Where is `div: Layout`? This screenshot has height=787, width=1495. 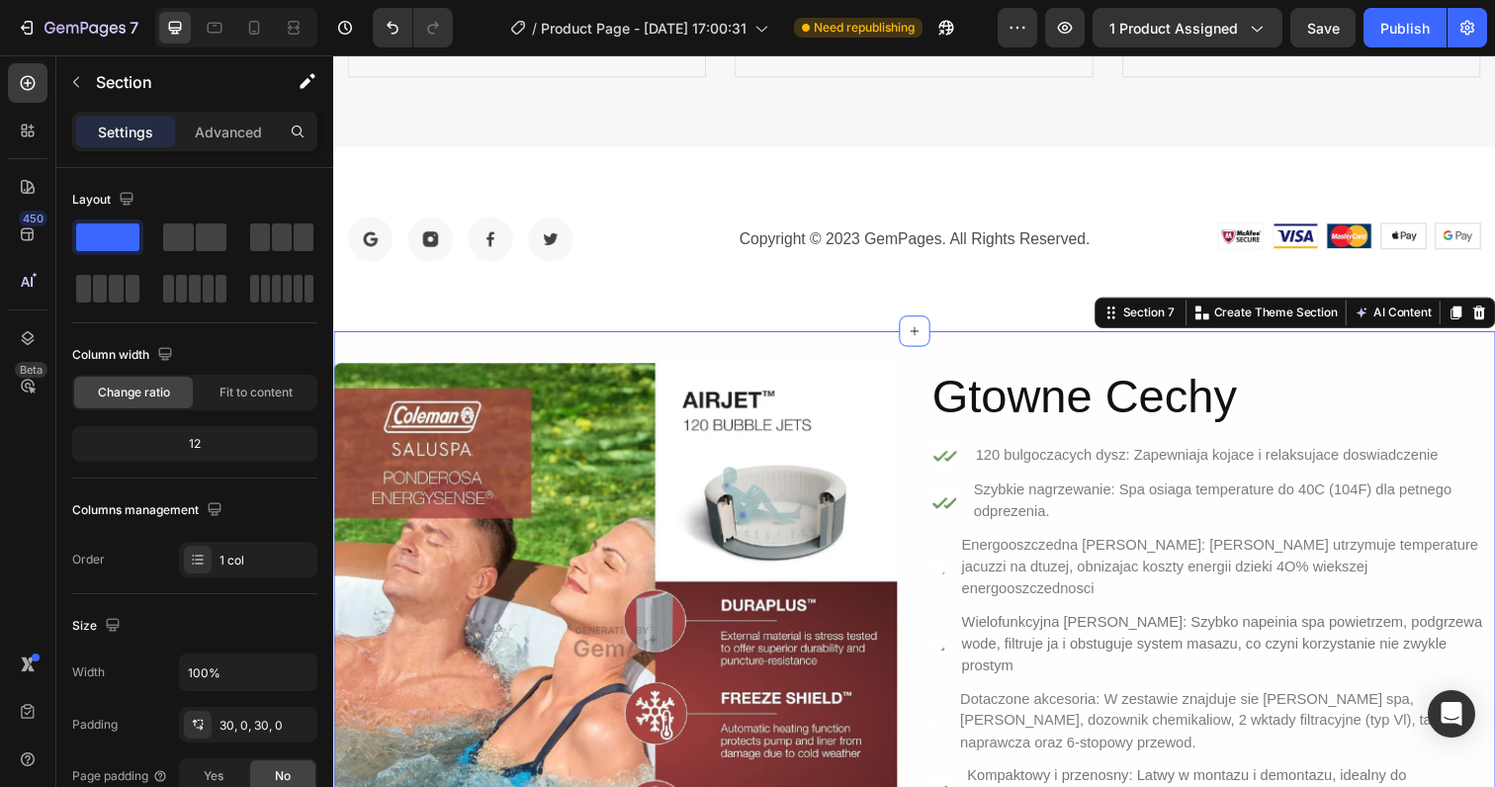 div: Layout is located at coordinates (105, 200).